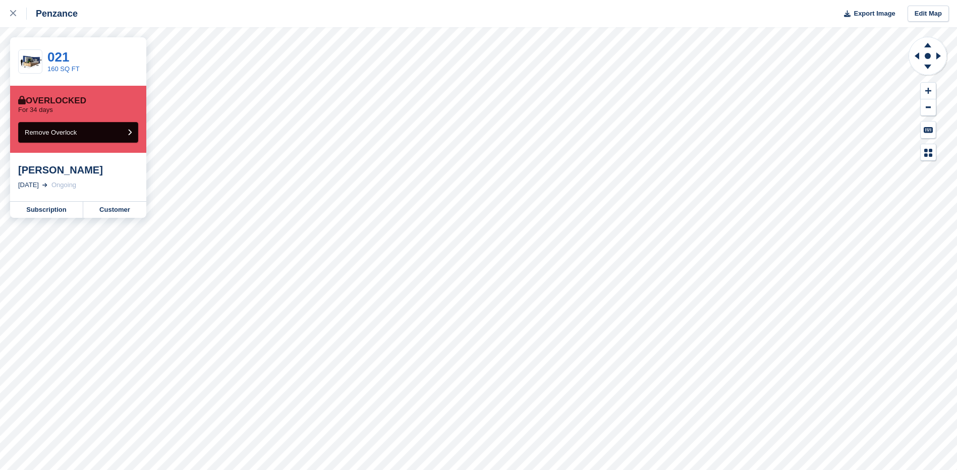 The image size is (957, 470). I want to click on a: 021, so click(58, 57).